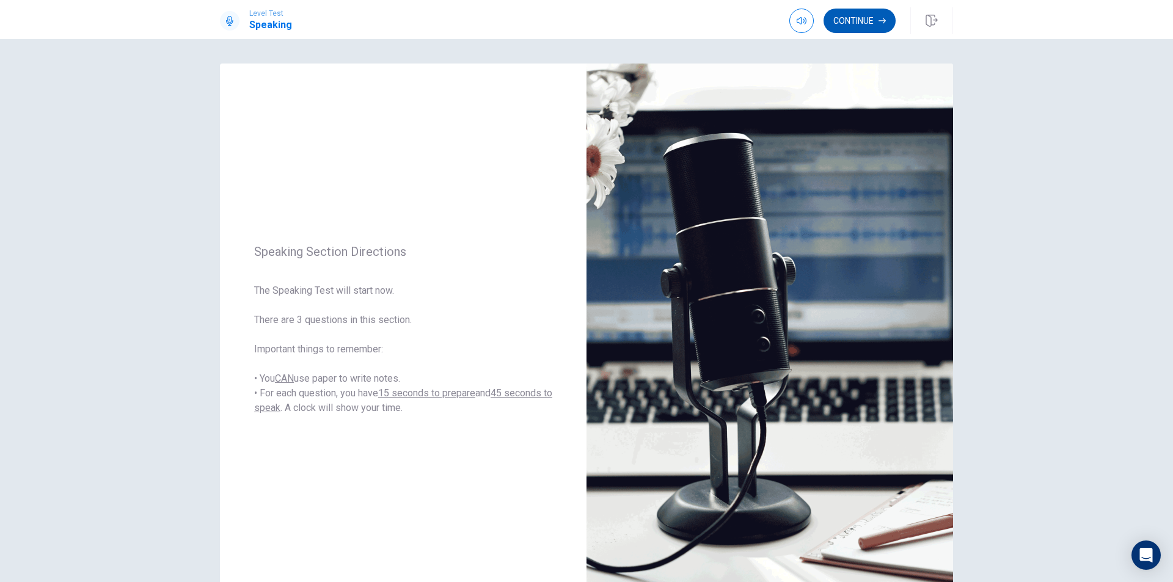  Describe the element at coordinates (271, 25) in the screenshot. I see `h1: Speaking` at that location.